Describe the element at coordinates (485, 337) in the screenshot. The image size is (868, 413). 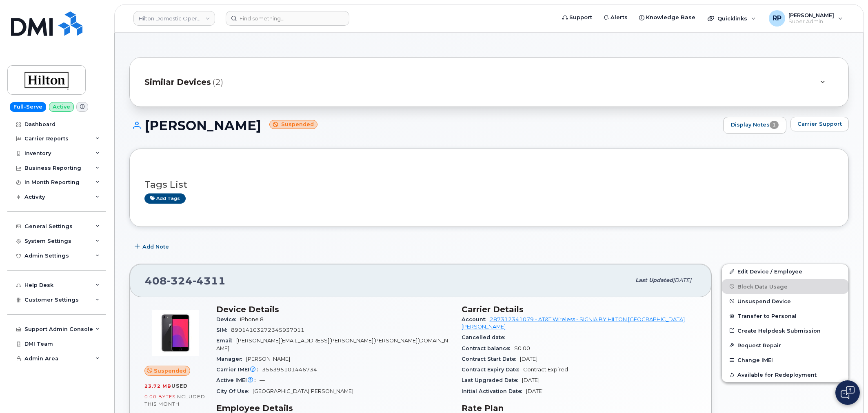
I see `span: Cancelled date` at that location.